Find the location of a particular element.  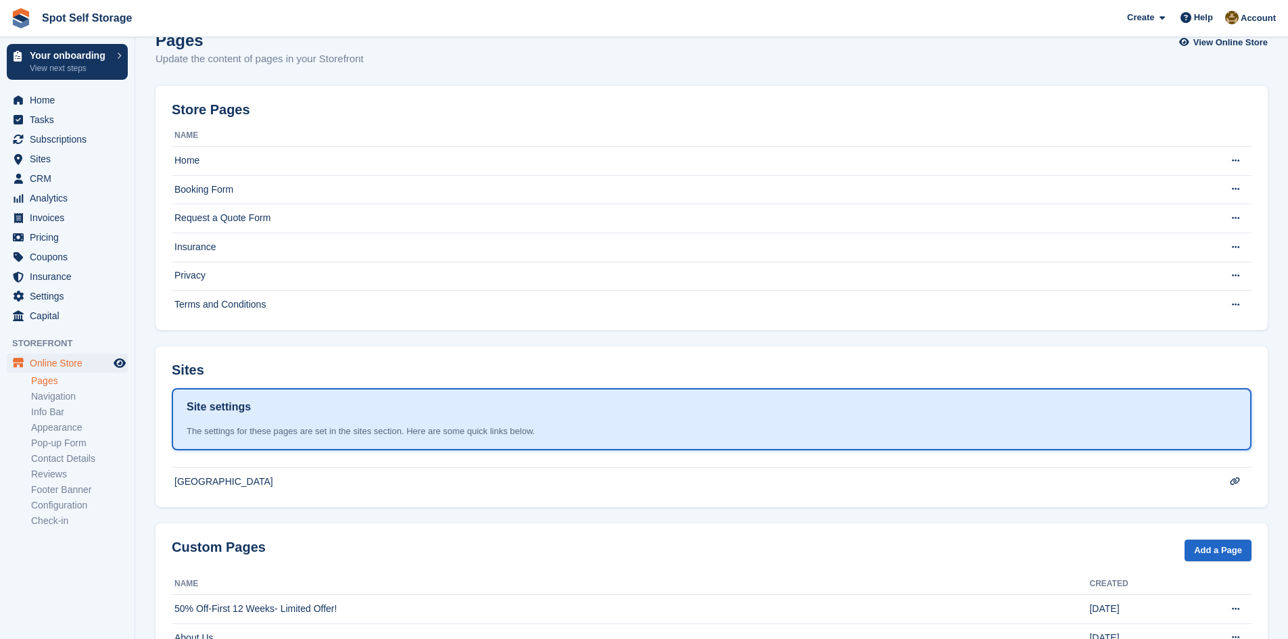

a: Pages is located at coordinates (79, 381).